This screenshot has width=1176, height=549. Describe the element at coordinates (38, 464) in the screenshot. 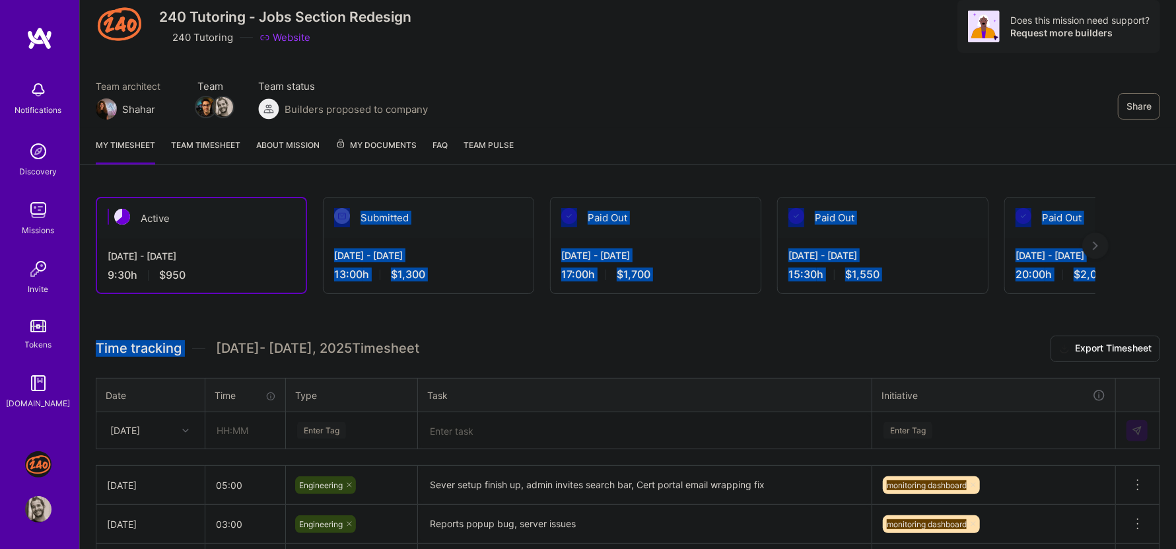

I see `img: J: 240 Tutoring - Jobs Section Redesign` at that location.